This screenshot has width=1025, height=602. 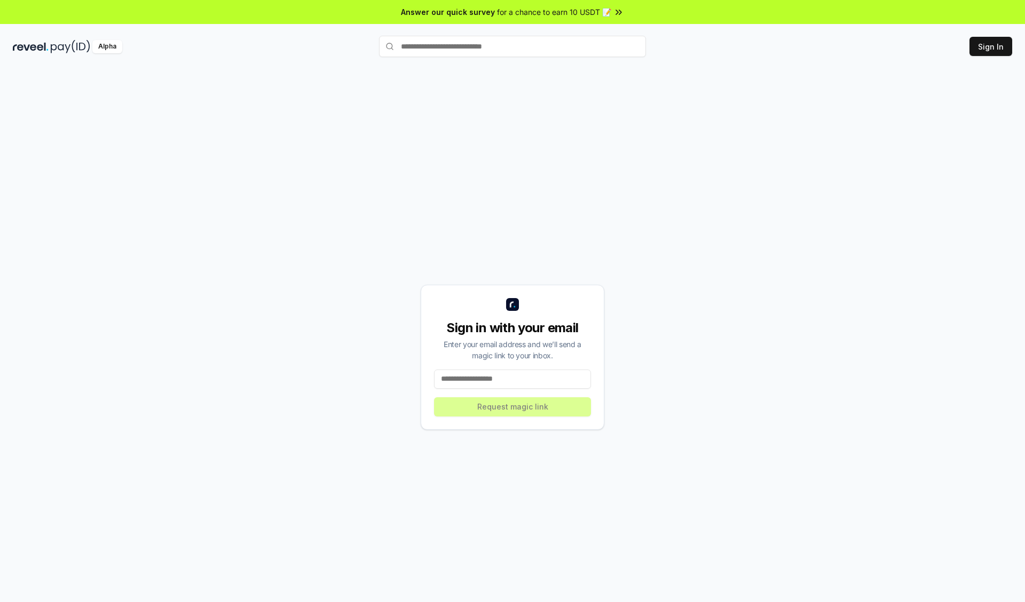 I want to click on div: Alpha, so click(x=107, y=46).